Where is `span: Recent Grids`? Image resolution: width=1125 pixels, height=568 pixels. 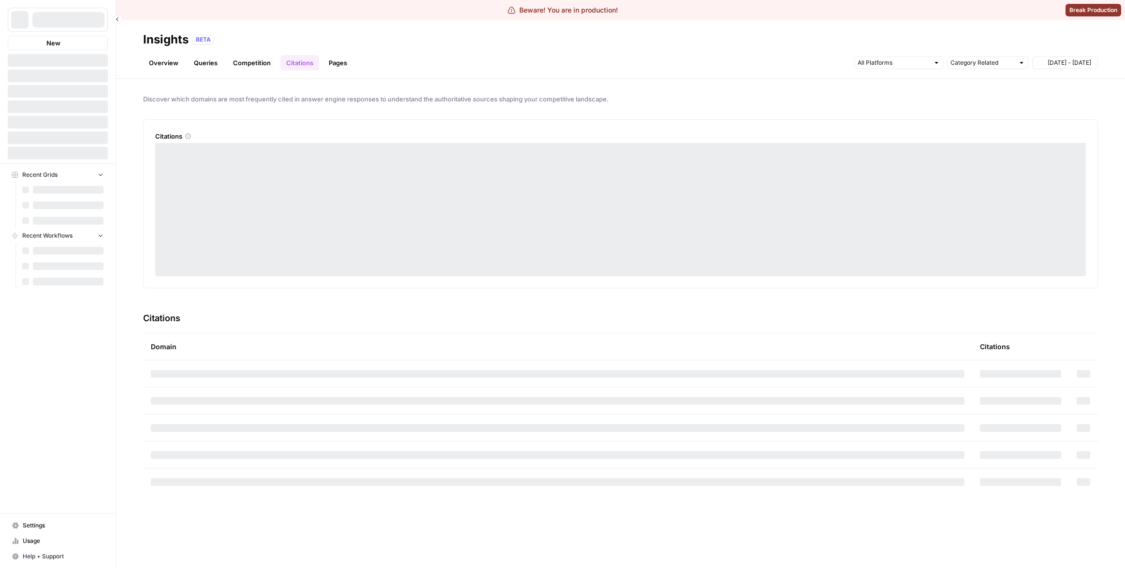
span: Recent Grids is located at coordinates (40, 175).